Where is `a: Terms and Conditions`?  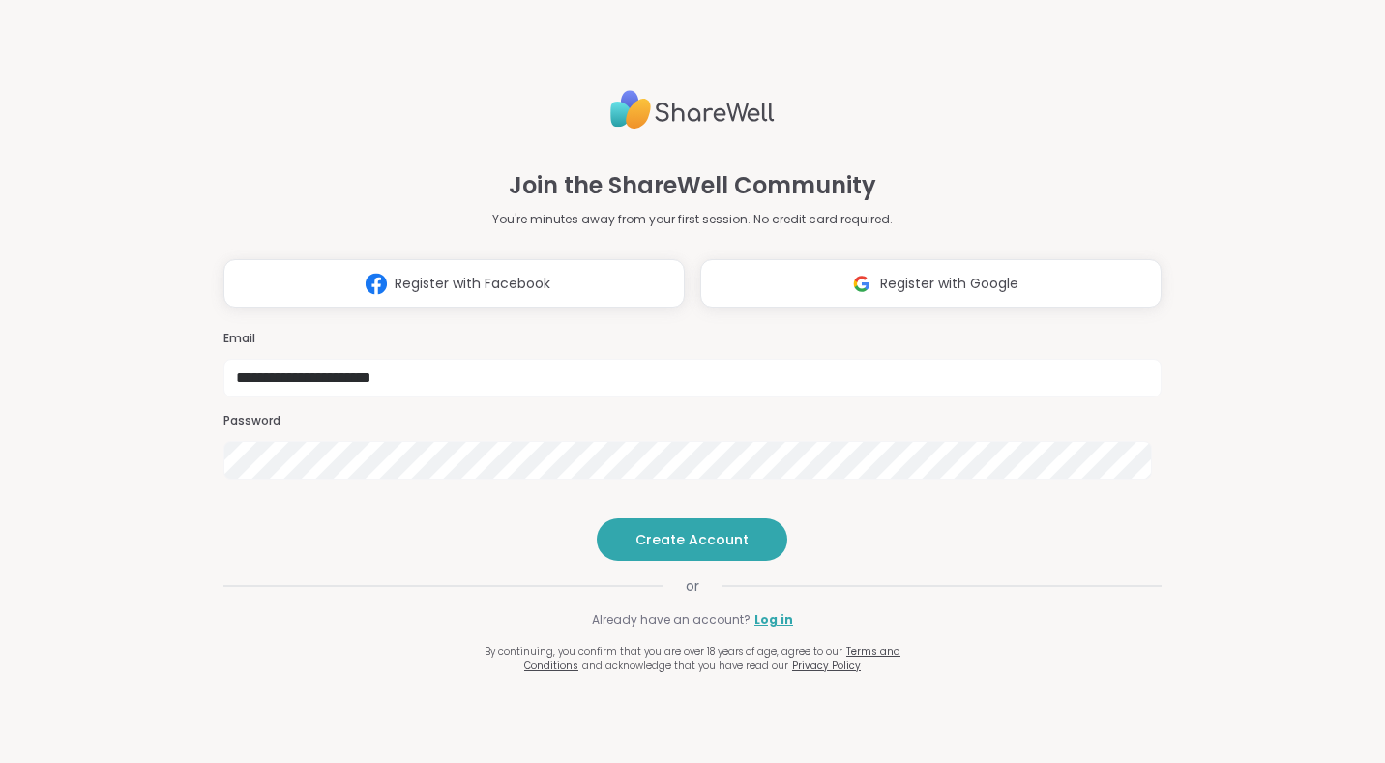 a: Terms and Conditions is located at coordinates (712, 659).